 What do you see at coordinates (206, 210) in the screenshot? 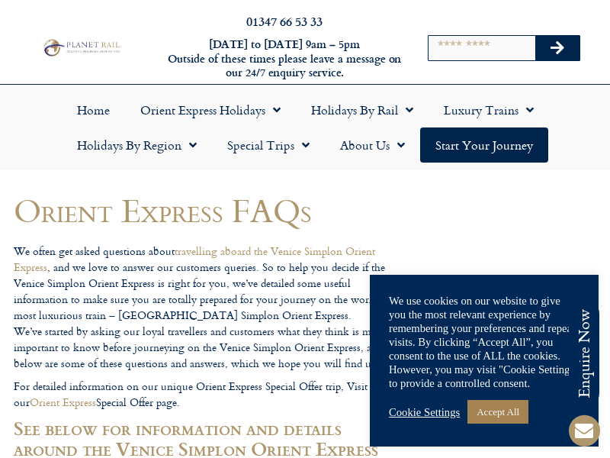
I see `h1: Orient Express FAQs` at bounding box center [206, 210].